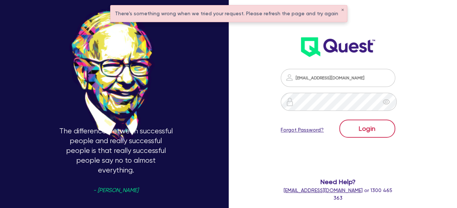 Image resolution: width=457 pixels, height=208 pixels. I want to click on span: eye, so click(387, 102).